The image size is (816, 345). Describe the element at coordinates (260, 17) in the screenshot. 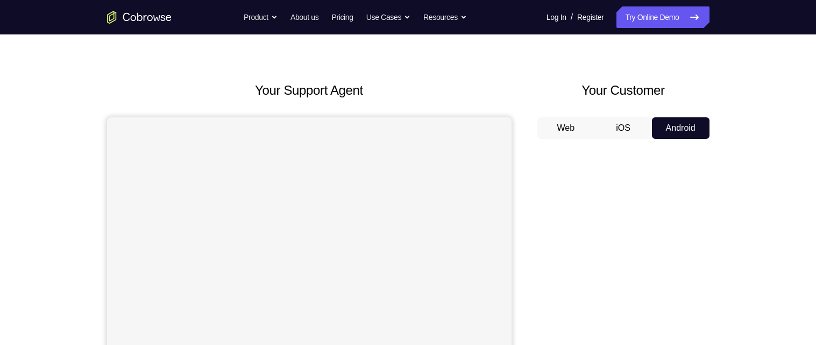

I see `button: Product` at that location.